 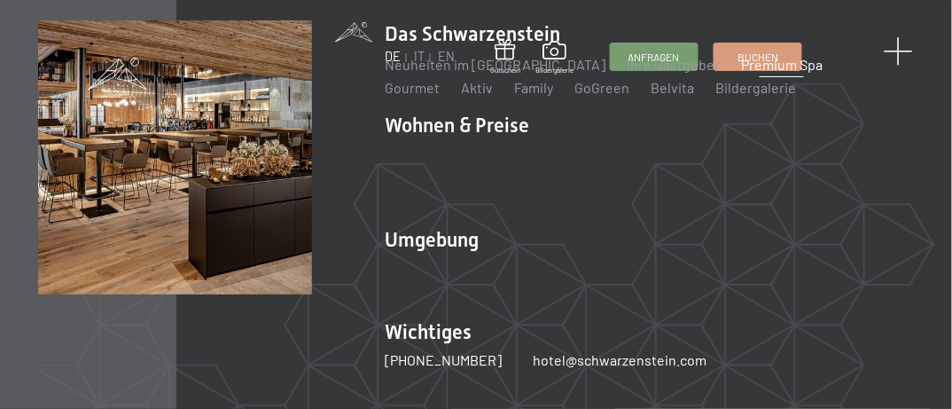 I want to click on span: Anfragen, so click(x=654, y=57).